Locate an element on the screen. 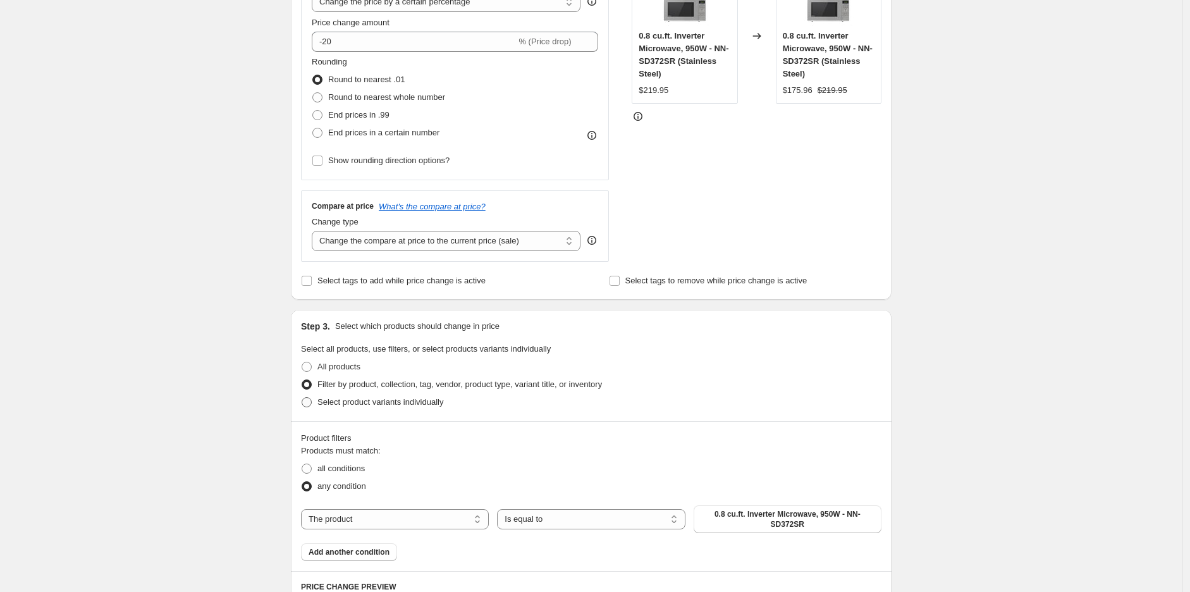  span: End prices in a certain number is located at coordinates (384, 132).